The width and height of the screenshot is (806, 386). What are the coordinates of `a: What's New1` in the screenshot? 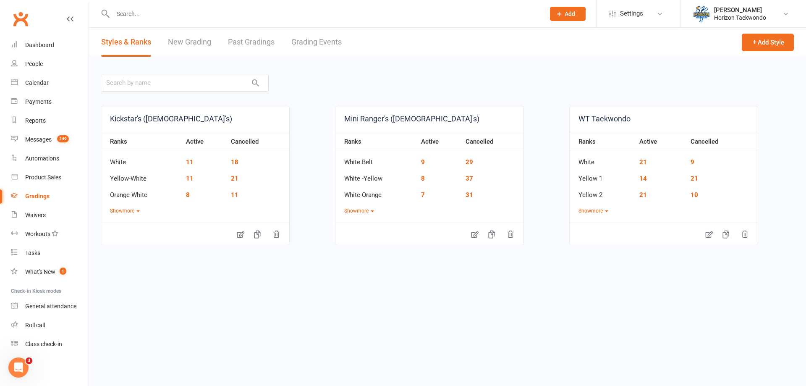 It's located at (50, 271).